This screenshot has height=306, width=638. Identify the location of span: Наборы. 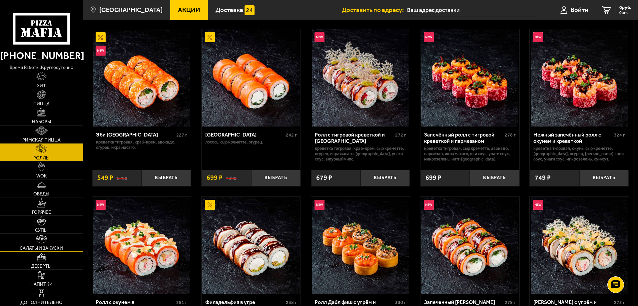
(41, 122).